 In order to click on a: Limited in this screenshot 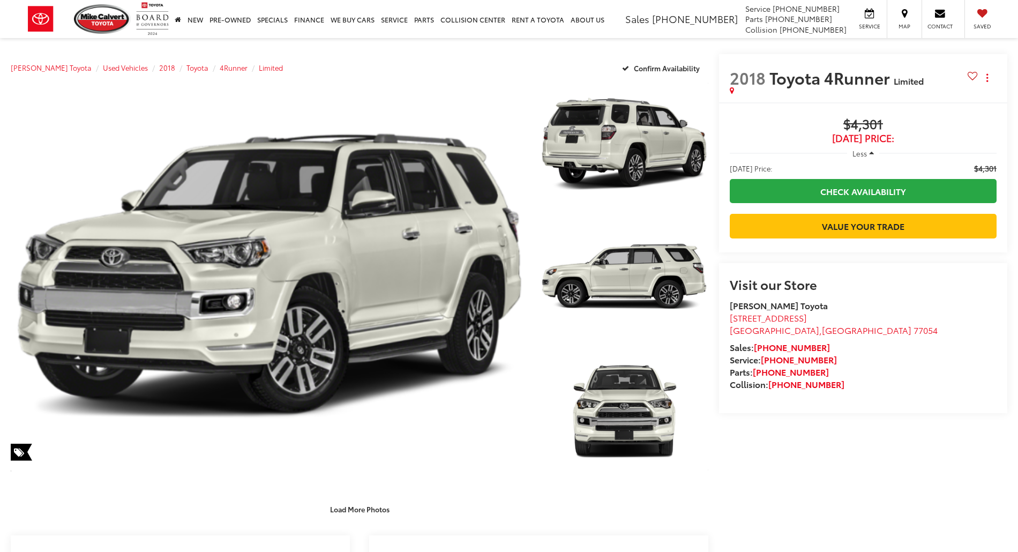, I will do `click(271, 67)`.